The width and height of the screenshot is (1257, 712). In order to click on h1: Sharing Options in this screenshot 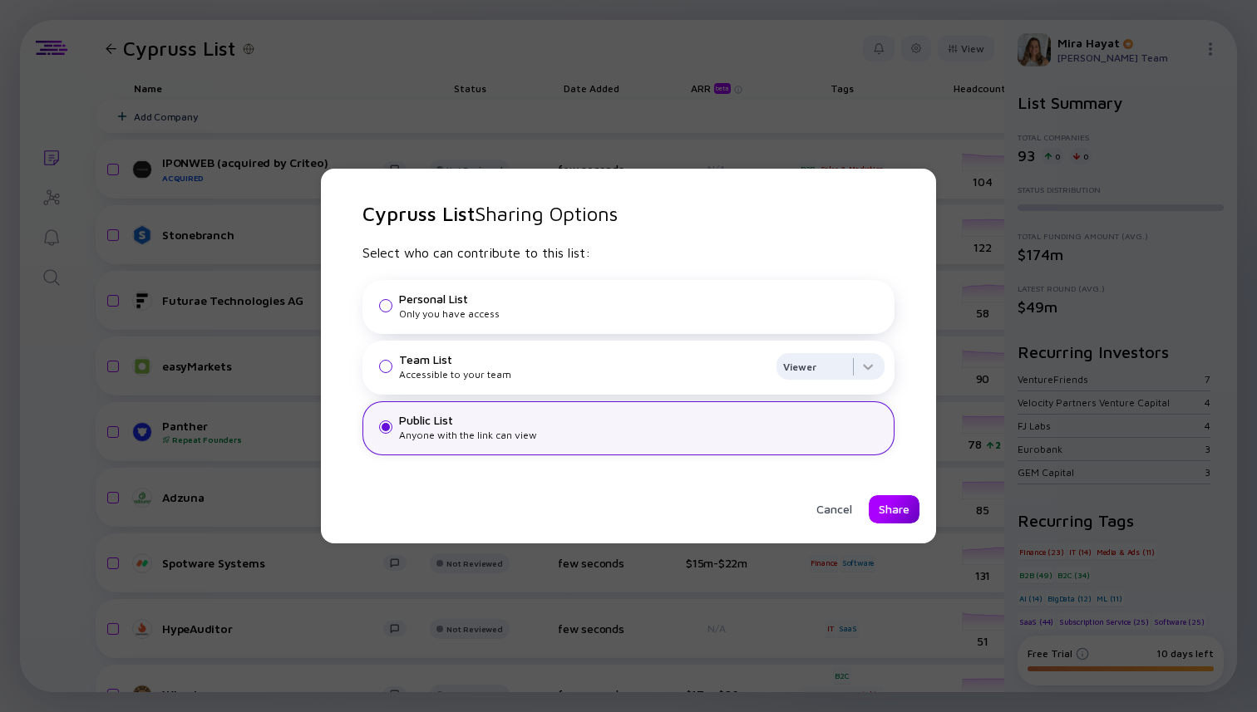, I will do `click(628, 214)`.